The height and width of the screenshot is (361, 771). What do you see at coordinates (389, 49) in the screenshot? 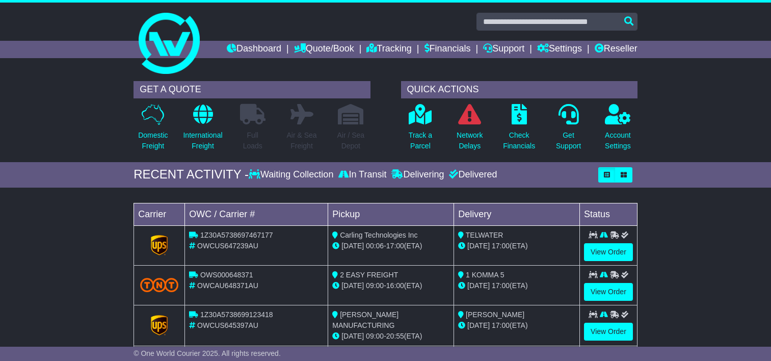
I see `a: Tracking` at bounding box center [389, 49].